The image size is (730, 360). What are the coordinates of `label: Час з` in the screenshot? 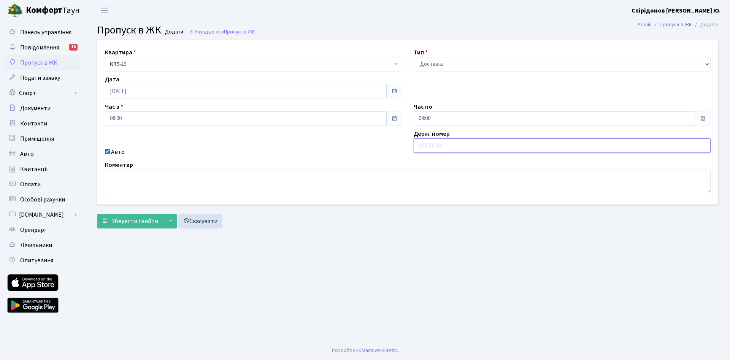 It's located at (114, 107).